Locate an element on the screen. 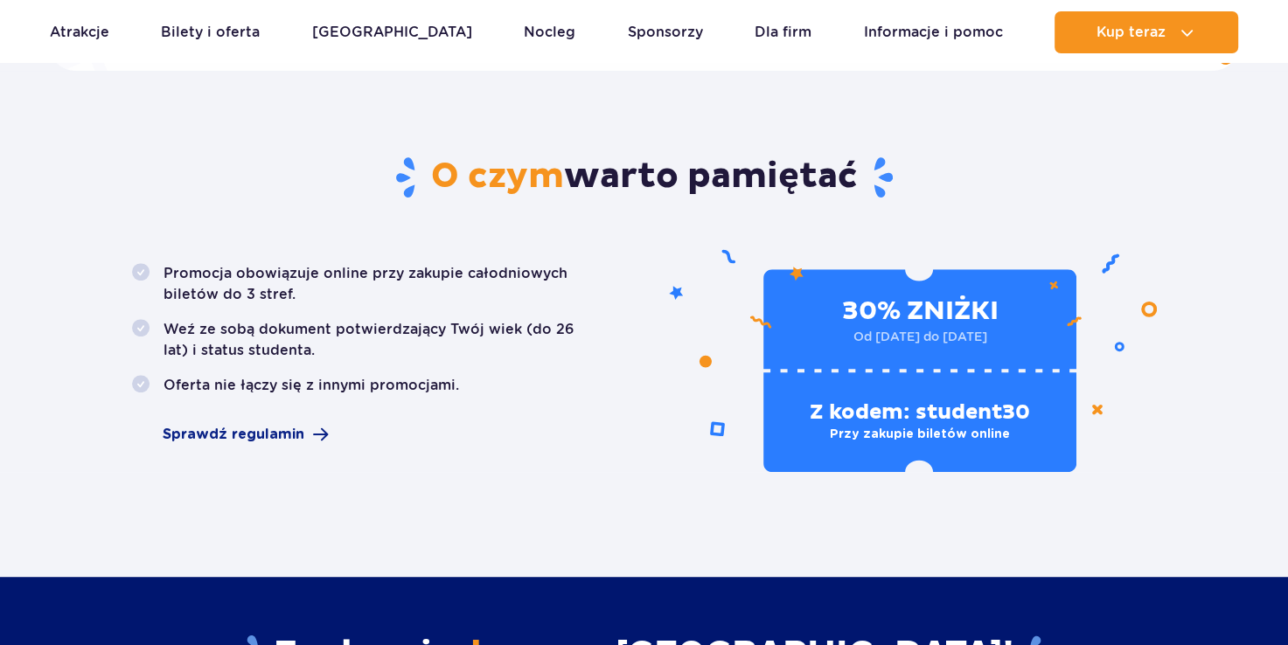  li: Weź ze sobą dokument potwierdzający Twój wiek (do 26 lat) i status studenta. is located at coordinates (366, 340).